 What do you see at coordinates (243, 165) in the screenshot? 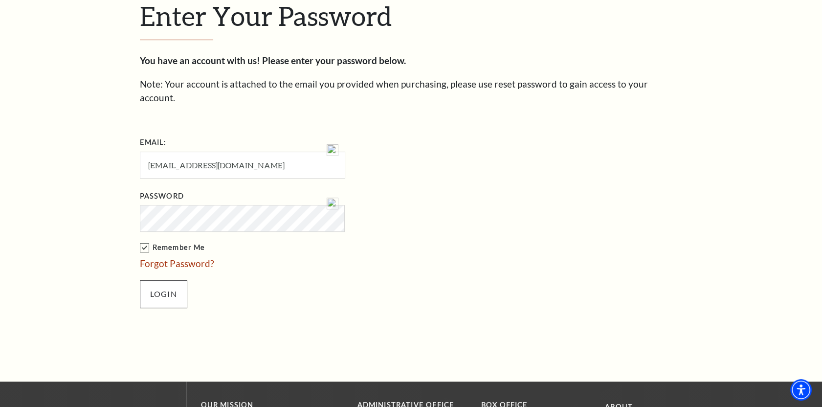
I see `input: Required` at bounding box center [243, 165].